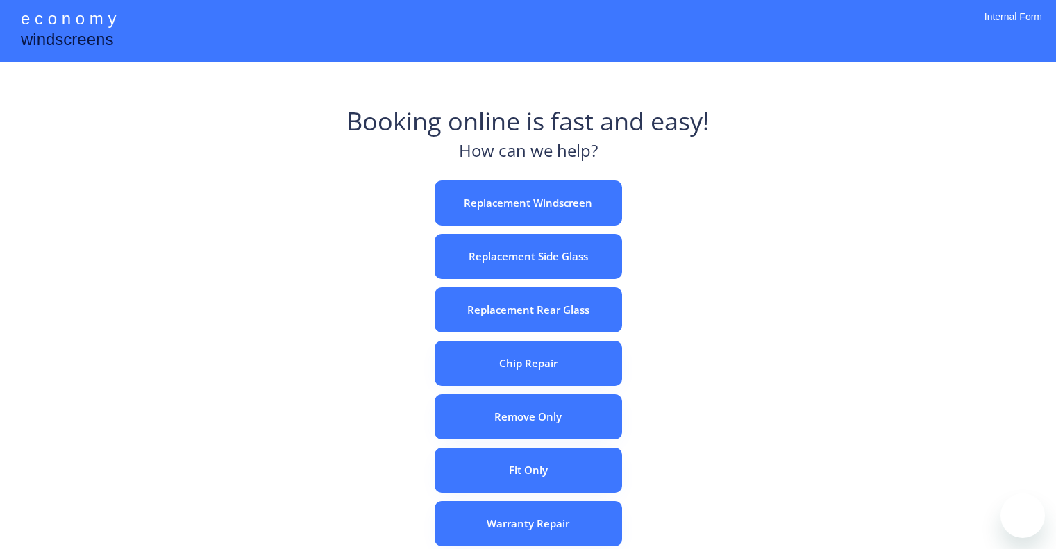 The height and width of the screenshot is (549, 1056). Describe the element at coordinates (1013, 26) in the screenshot. I see `div: Internal Form` at that location.